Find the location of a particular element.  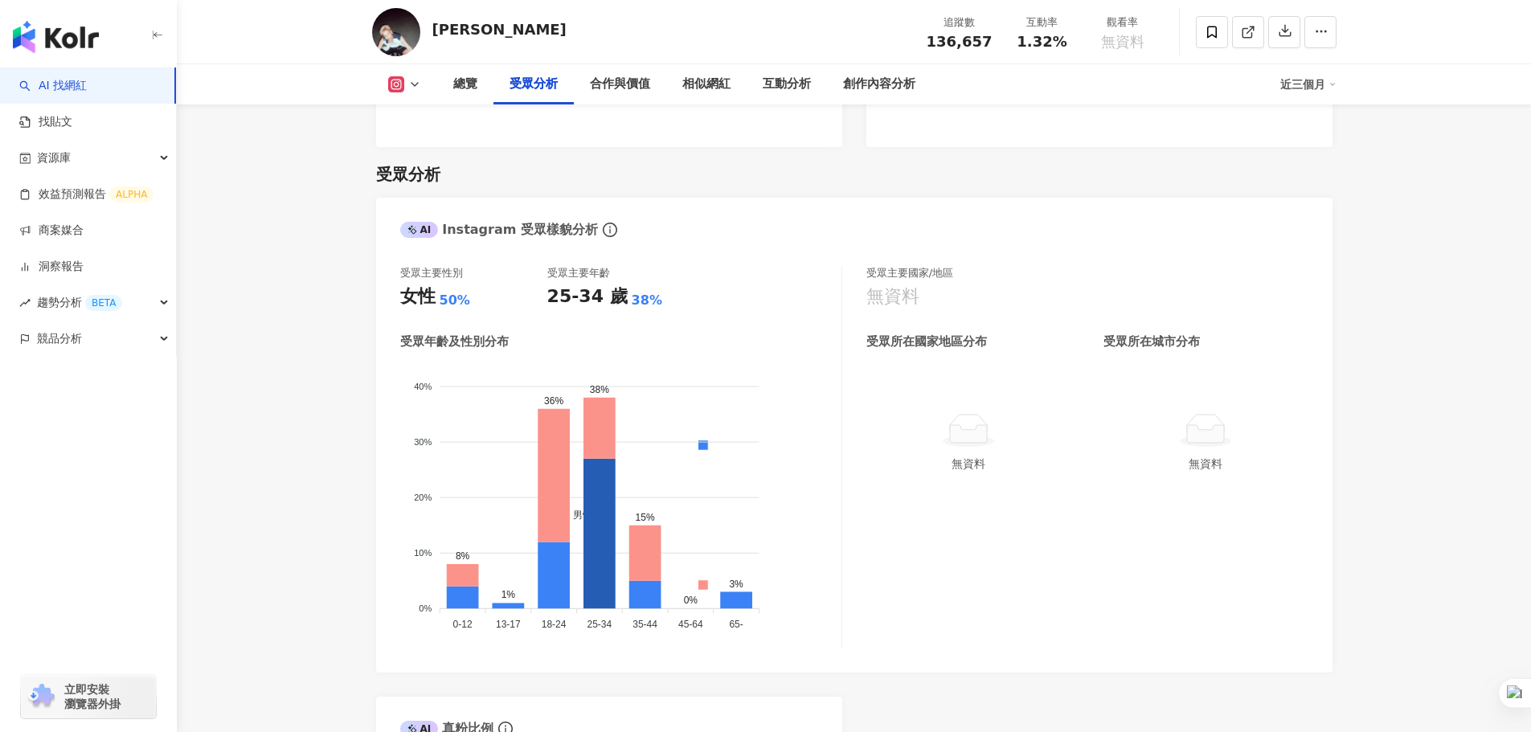

div: 創作內容分析 is located at coordinates (879, 84).